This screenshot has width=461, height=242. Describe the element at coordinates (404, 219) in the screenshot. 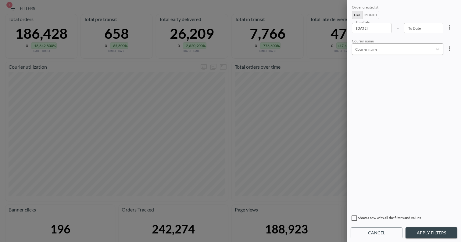

I see `div: Show a row with all the filters and values` at that location.